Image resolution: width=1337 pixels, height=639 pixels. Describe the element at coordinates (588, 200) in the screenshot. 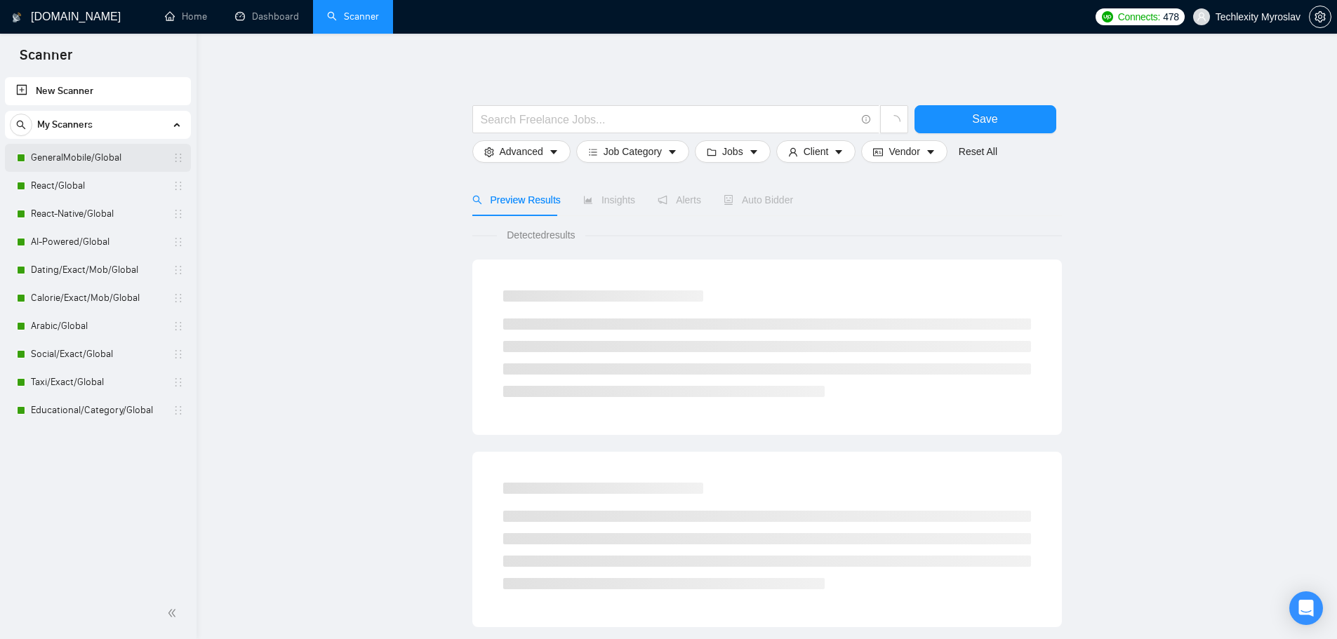

I see `span: area-chart` at that location.